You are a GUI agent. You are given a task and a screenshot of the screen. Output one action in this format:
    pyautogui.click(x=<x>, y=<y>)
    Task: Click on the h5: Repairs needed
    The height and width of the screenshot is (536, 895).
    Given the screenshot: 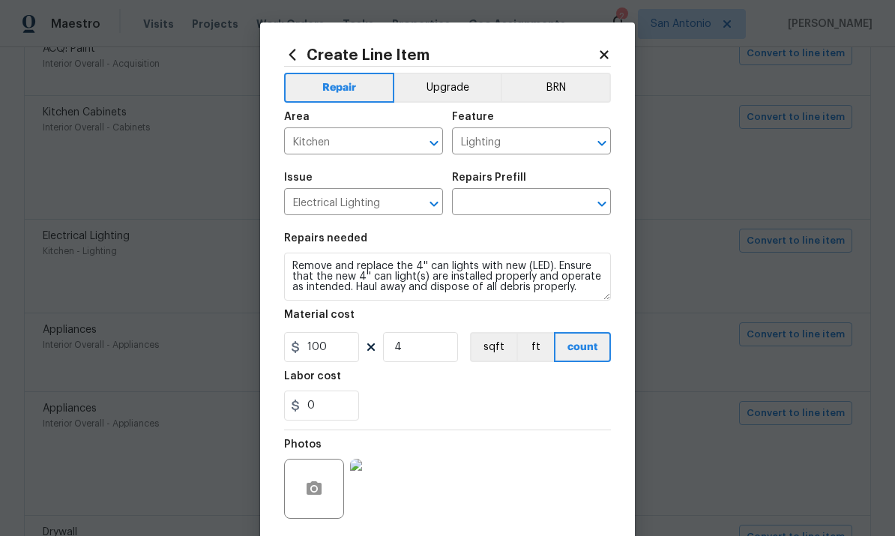 What is the action you would take?
    pyautogui.click(x=325, y=238)
    